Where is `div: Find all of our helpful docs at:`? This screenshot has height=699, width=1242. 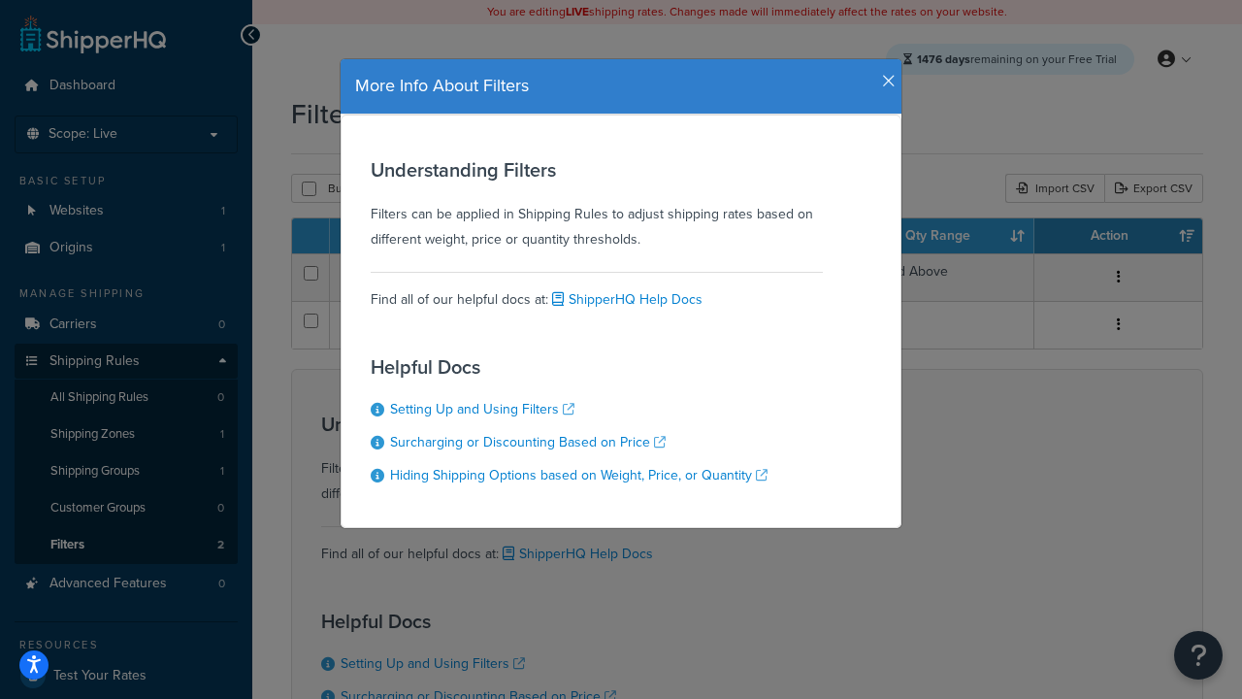
div: Find all of our helpful docs at: is located at coordinates (597, 292).